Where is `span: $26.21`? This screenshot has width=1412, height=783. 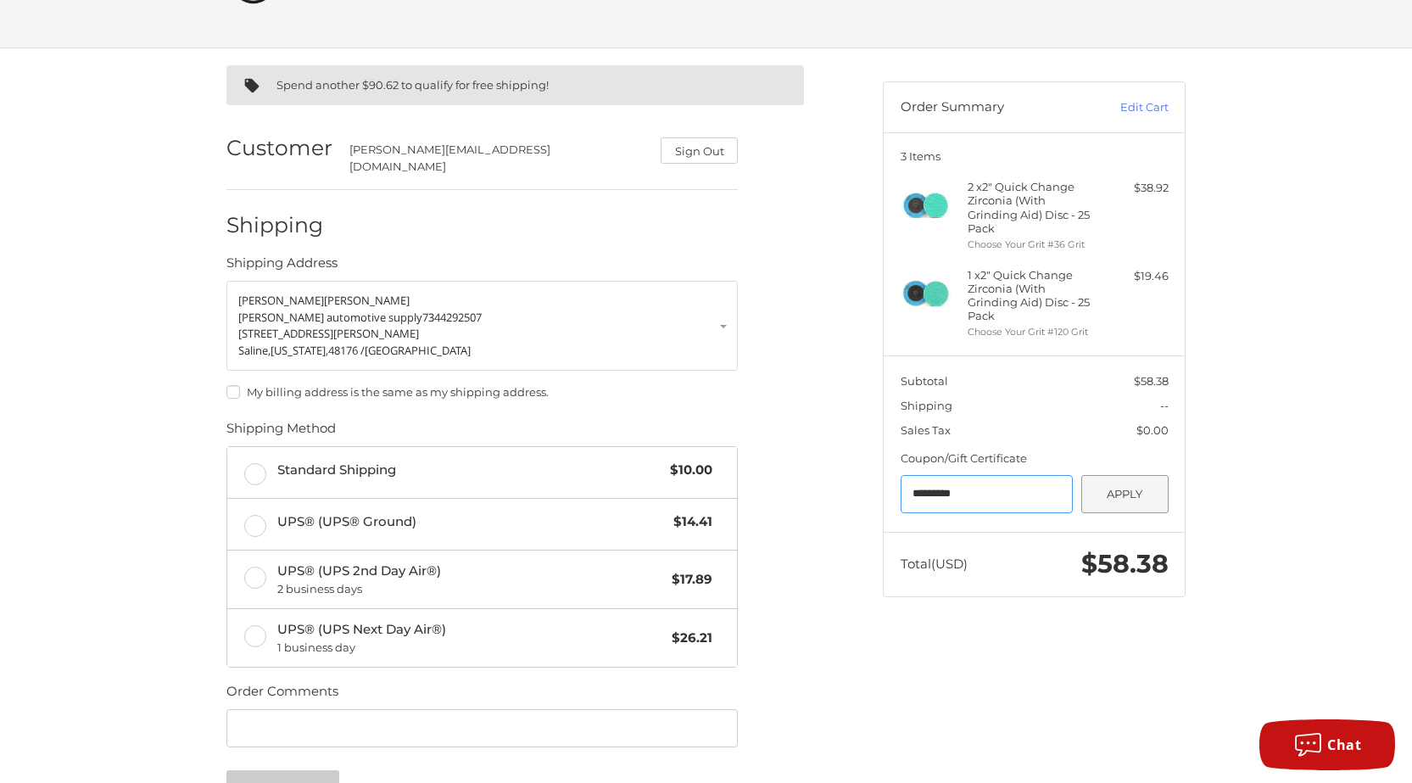 span: $26.21 is located at coordinates (688, 638).